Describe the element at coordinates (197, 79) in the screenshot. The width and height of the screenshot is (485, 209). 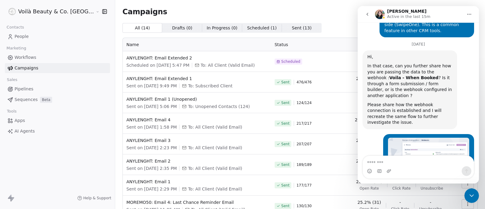
I see `span: ANYLENGHT: Email Extended 1` at that location.